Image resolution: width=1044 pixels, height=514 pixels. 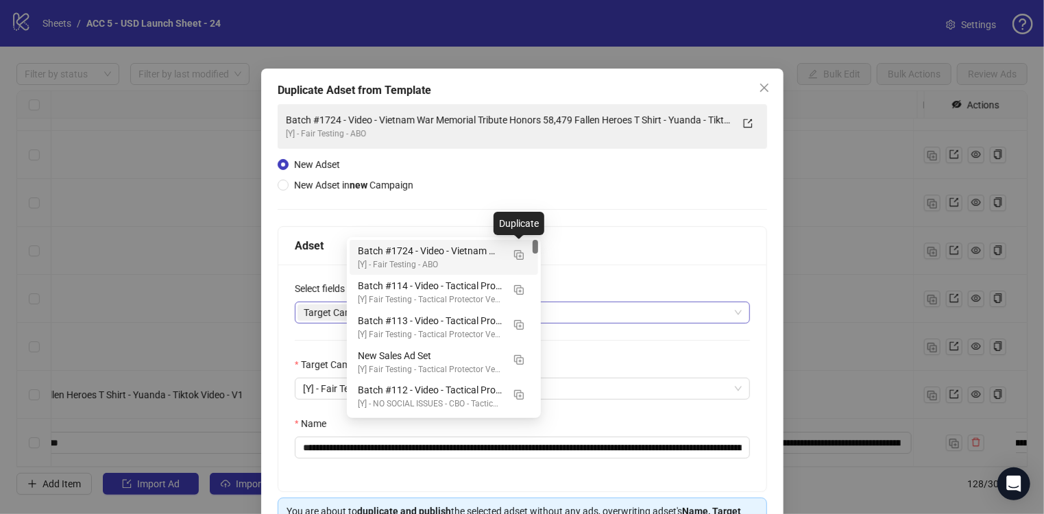 I want to click on strong: new, so click(x=358, y=185).